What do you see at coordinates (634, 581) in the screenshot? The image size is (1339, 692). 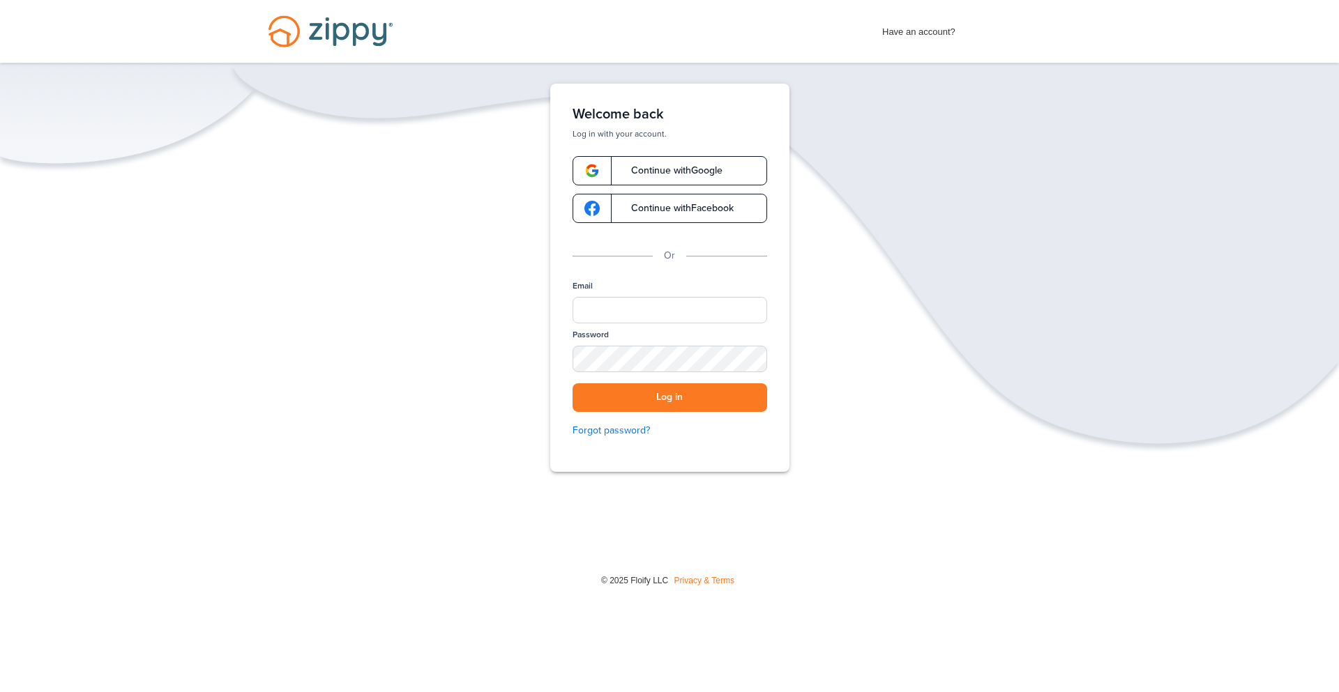 I see `span: © 2025 Floify LLC` at bounding box center [634, 581].